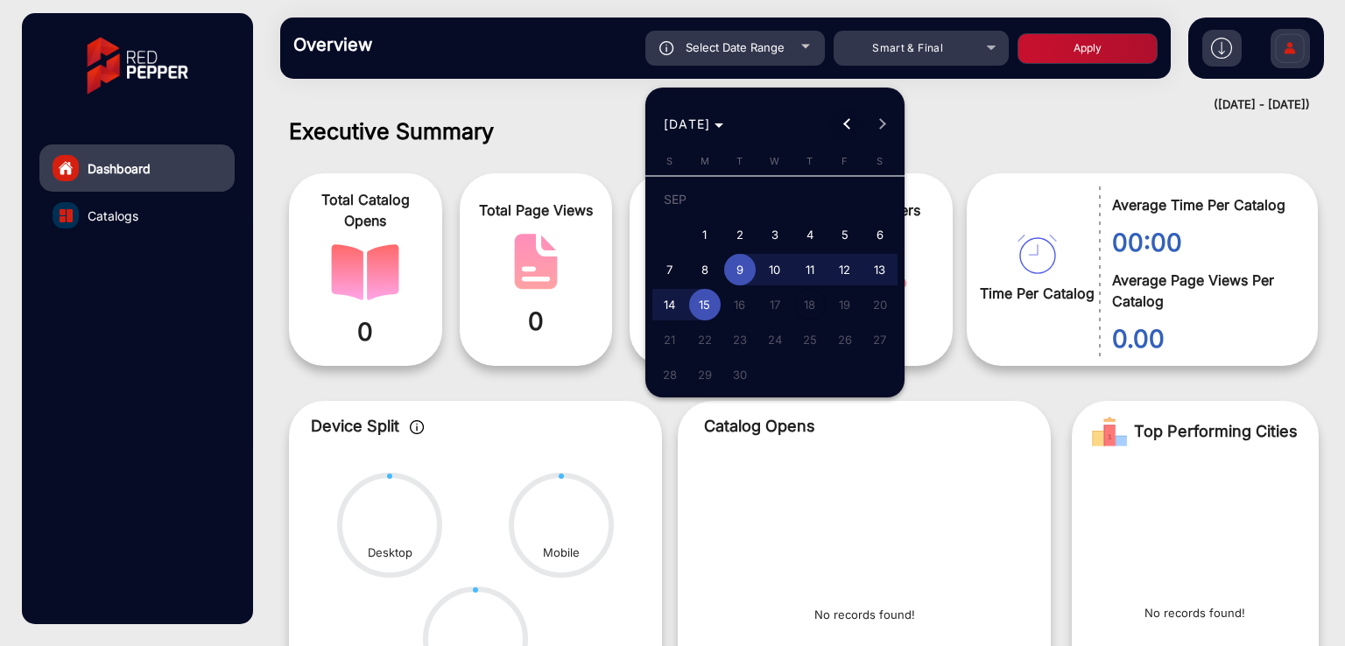 This screenshot has height=646, width=1345. Describe the element at coordinates (844, 161) in the screenshot. I see `span: F` at that location.